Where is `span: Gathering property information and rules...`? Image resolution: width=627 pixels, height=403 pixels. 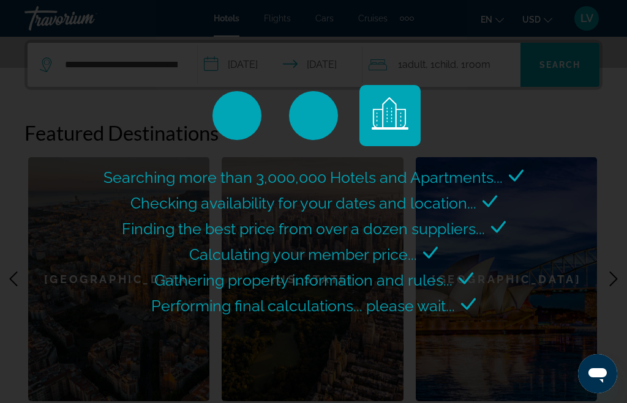
span: Gathering property information and rules... is located at coordinates (303, 280).